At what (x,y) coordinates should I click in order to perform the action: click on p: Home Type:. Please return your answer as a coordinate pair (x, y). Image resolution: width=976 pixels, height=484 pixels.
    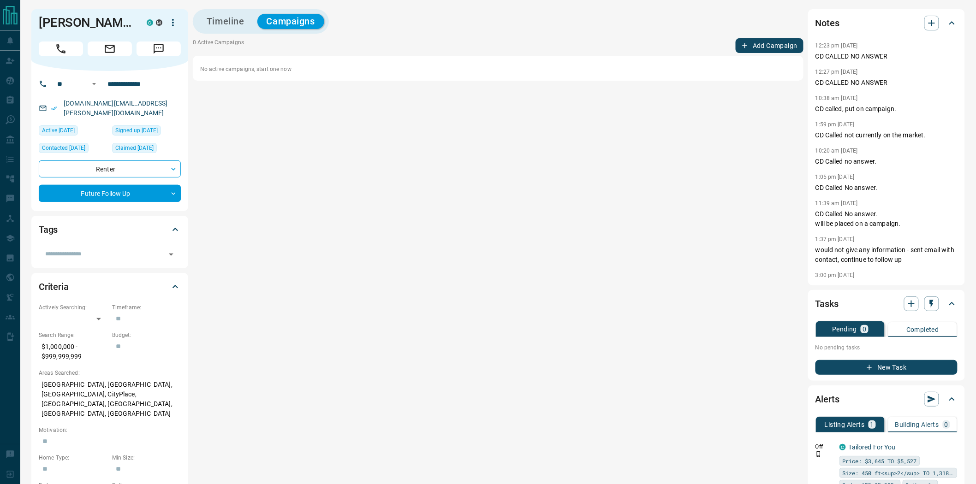
    Looking at the image, I should click on (73, 458).